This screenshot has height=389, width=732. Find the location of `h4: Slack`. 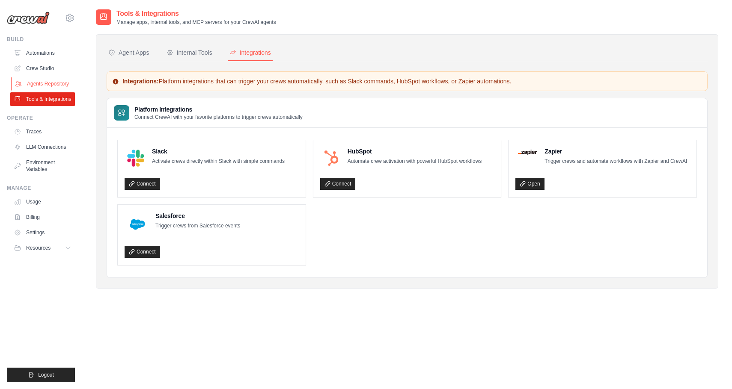

h4: Slack is located at coordinates (218, 151).